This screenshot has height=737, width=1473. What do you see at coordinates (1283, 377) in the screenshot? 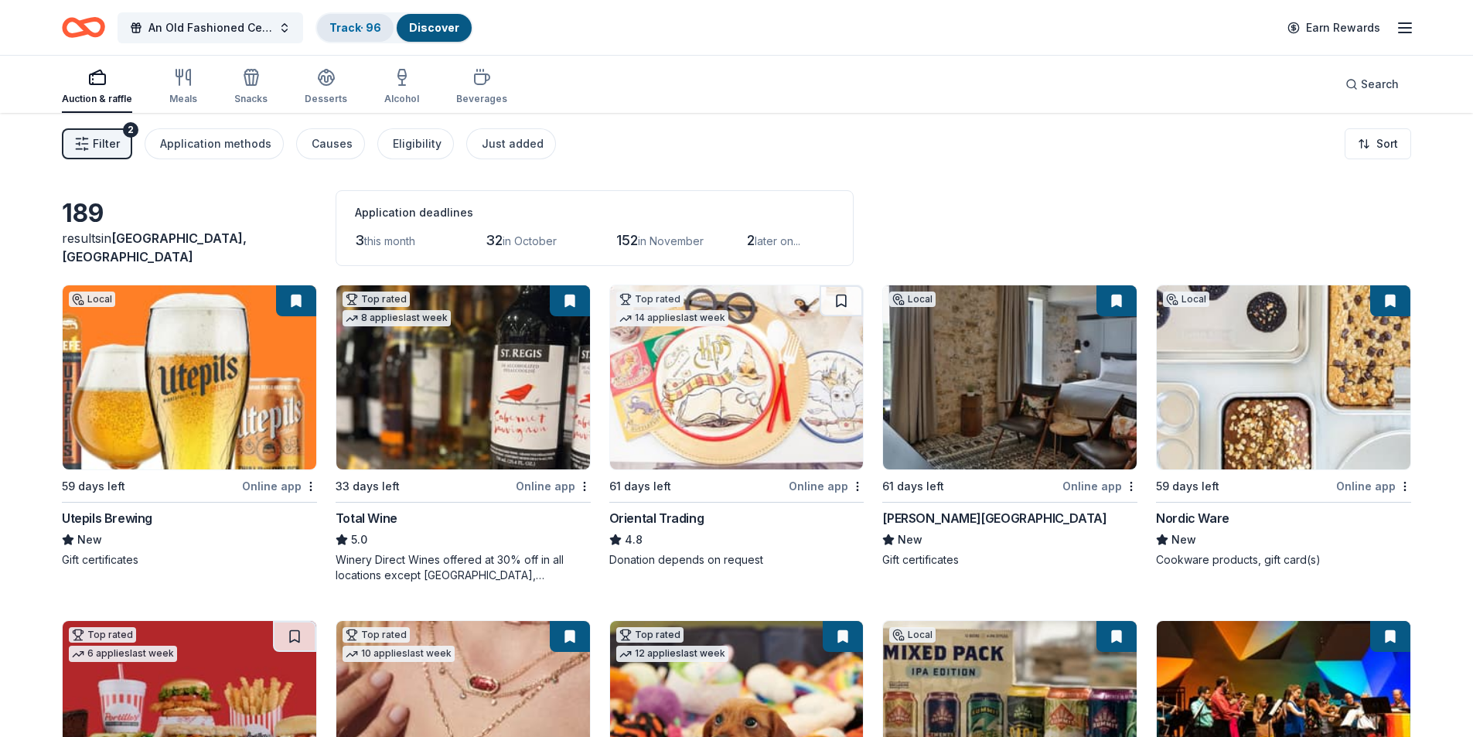
I see `img: Image for Nordic Ware` at bounding box center [1283, 377].